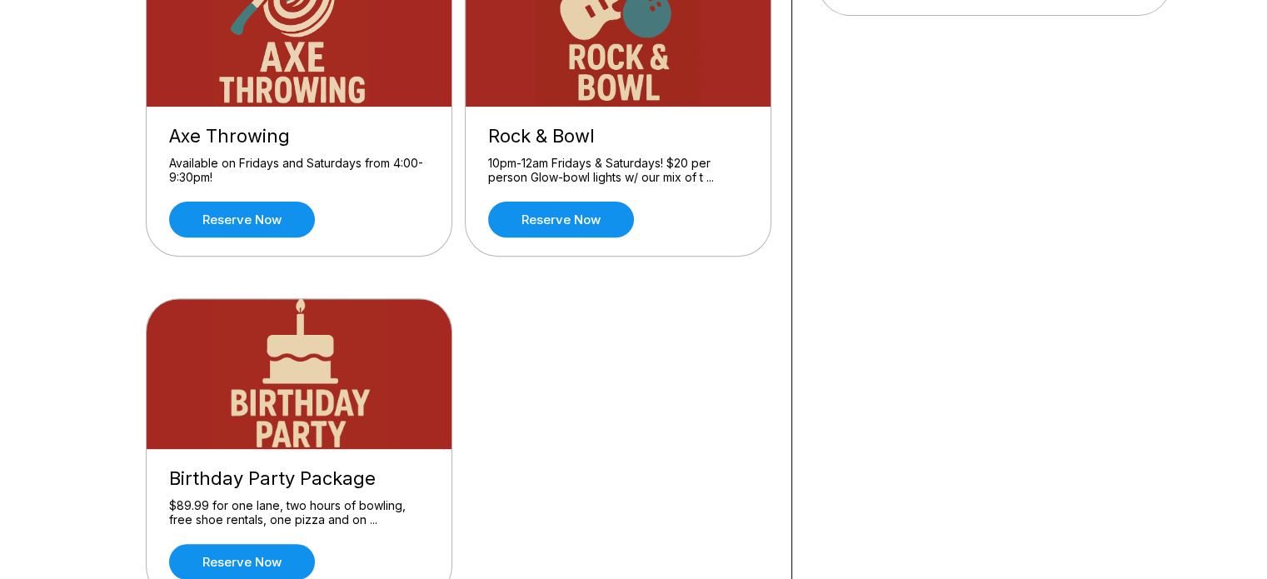  I want to click on div: 10pm-12am Fridays & Saturdays! $20 per person Glow-bowl lights w/ our mix of t ..., so click(618, 170).